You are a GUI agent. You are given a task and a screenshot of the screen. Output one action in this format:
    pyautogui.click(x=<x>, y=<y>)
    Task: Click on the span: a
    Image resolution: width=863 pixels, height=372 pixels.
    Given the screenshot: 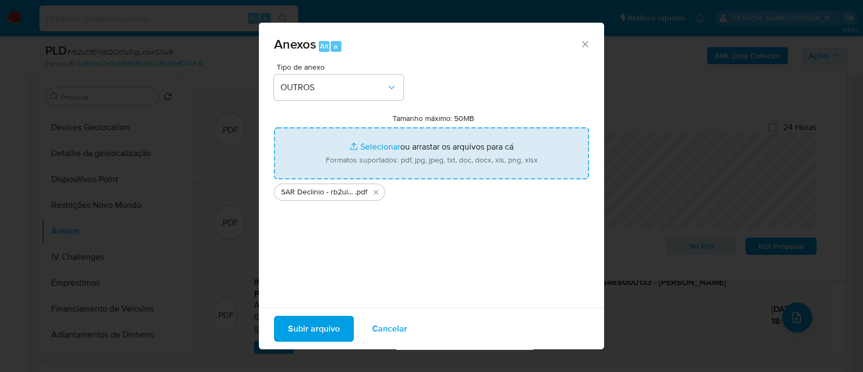 What is the action you would take?
    pyautogui.click(x=336, y=46)
    